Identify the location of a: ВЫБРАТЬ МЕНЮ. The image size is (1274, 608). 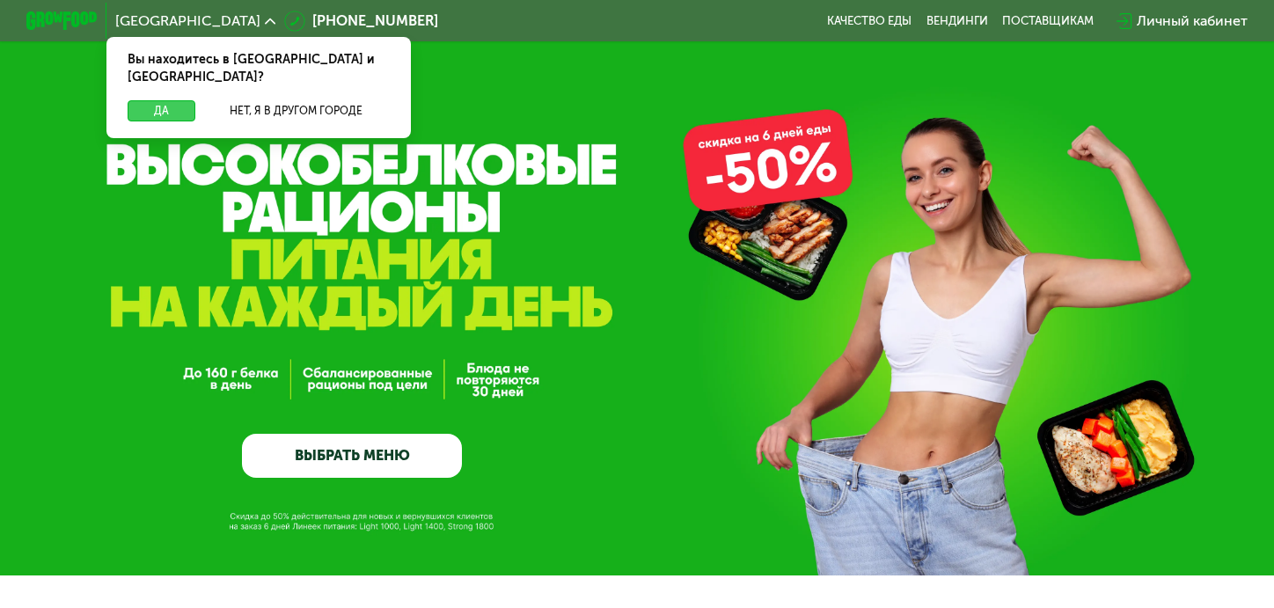
(352, 456).